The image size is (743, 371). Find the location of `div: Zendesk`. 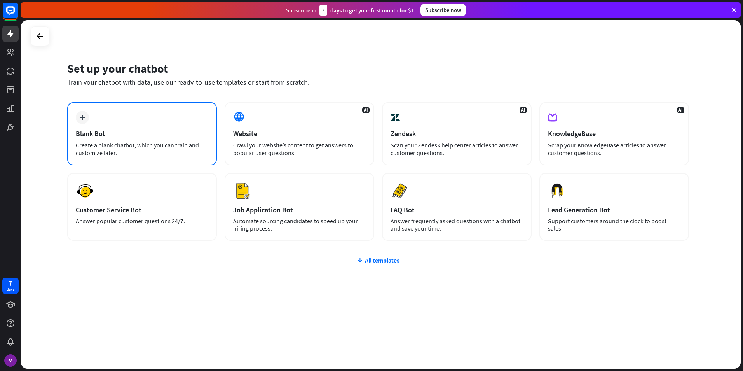

div: Zendesk is located at coordinates (456, 133).